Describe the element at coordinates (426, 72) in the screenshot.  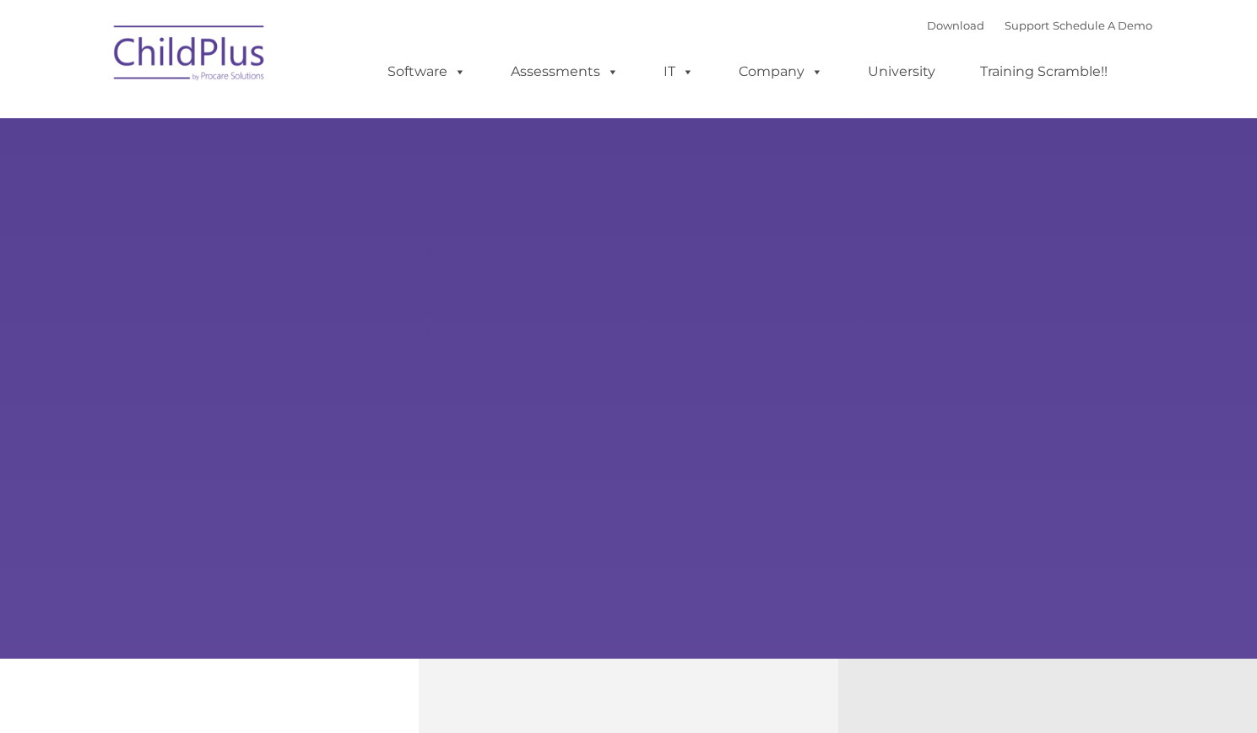
I see `a: Software` at that location.